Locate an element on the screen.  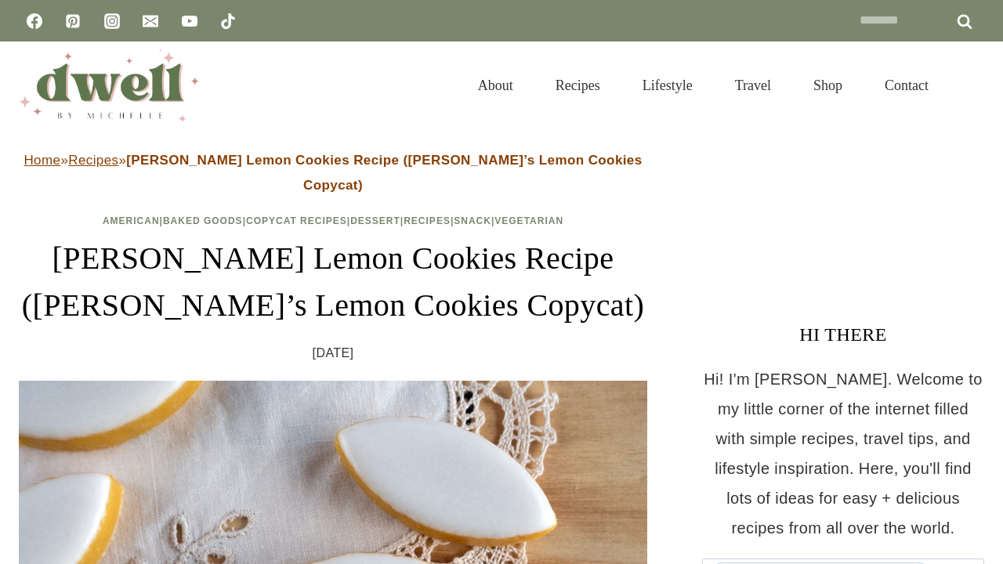
h3: HI THERE is located at coordinates (843, 334).